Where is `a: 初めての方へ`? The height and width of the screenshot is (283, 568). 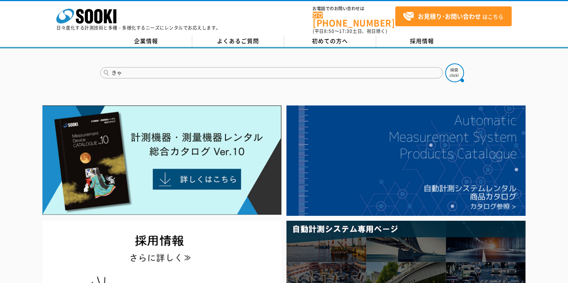 a: 初めての方へ is located at coordinates (330, 41).